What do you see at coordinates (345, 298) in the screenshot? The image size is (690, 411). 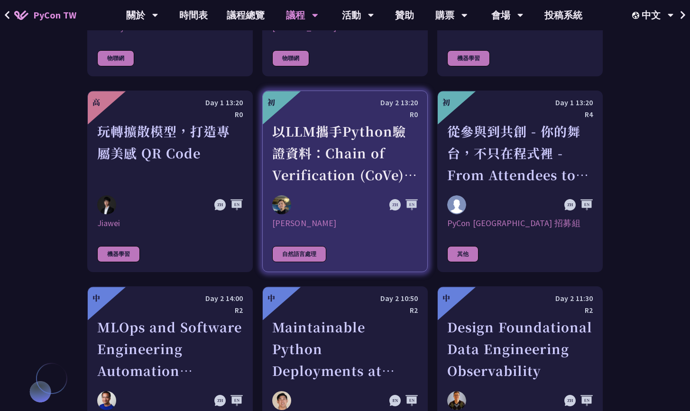 I see `div: Day 2 10:50` at bounding box center [345, 298].